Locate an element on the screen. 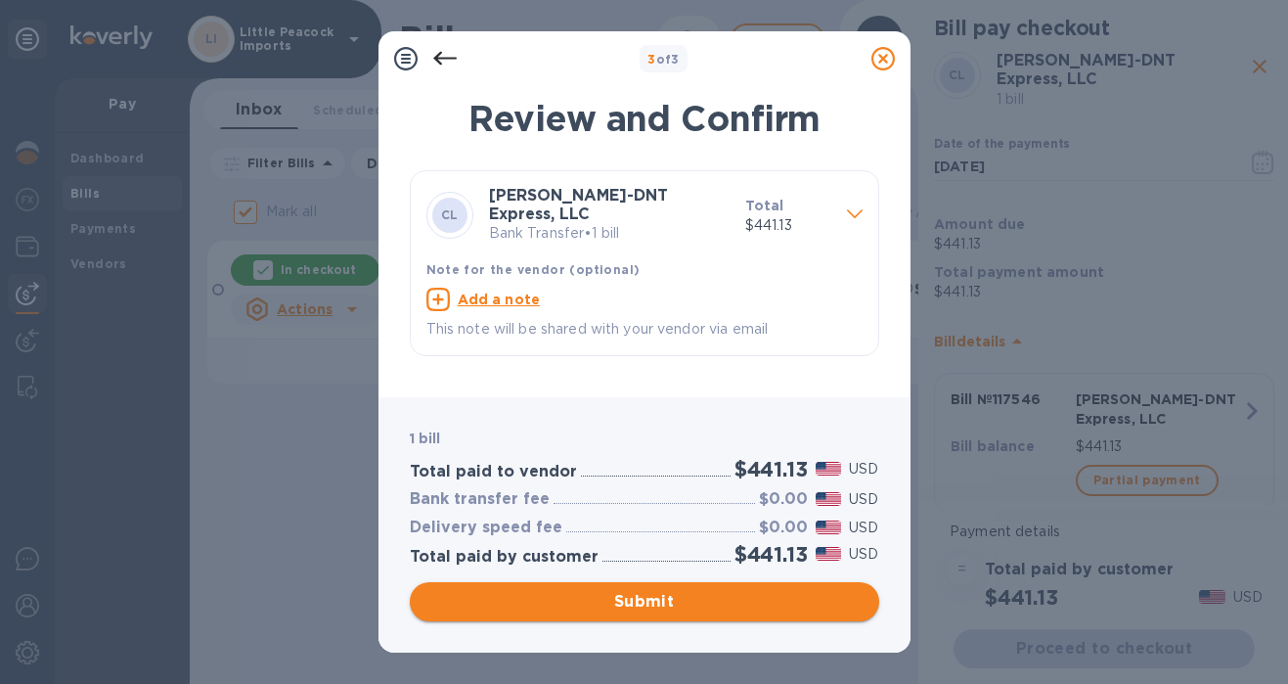  p: This note will be shared with your vendor via email is located at coordinates (645, 329).